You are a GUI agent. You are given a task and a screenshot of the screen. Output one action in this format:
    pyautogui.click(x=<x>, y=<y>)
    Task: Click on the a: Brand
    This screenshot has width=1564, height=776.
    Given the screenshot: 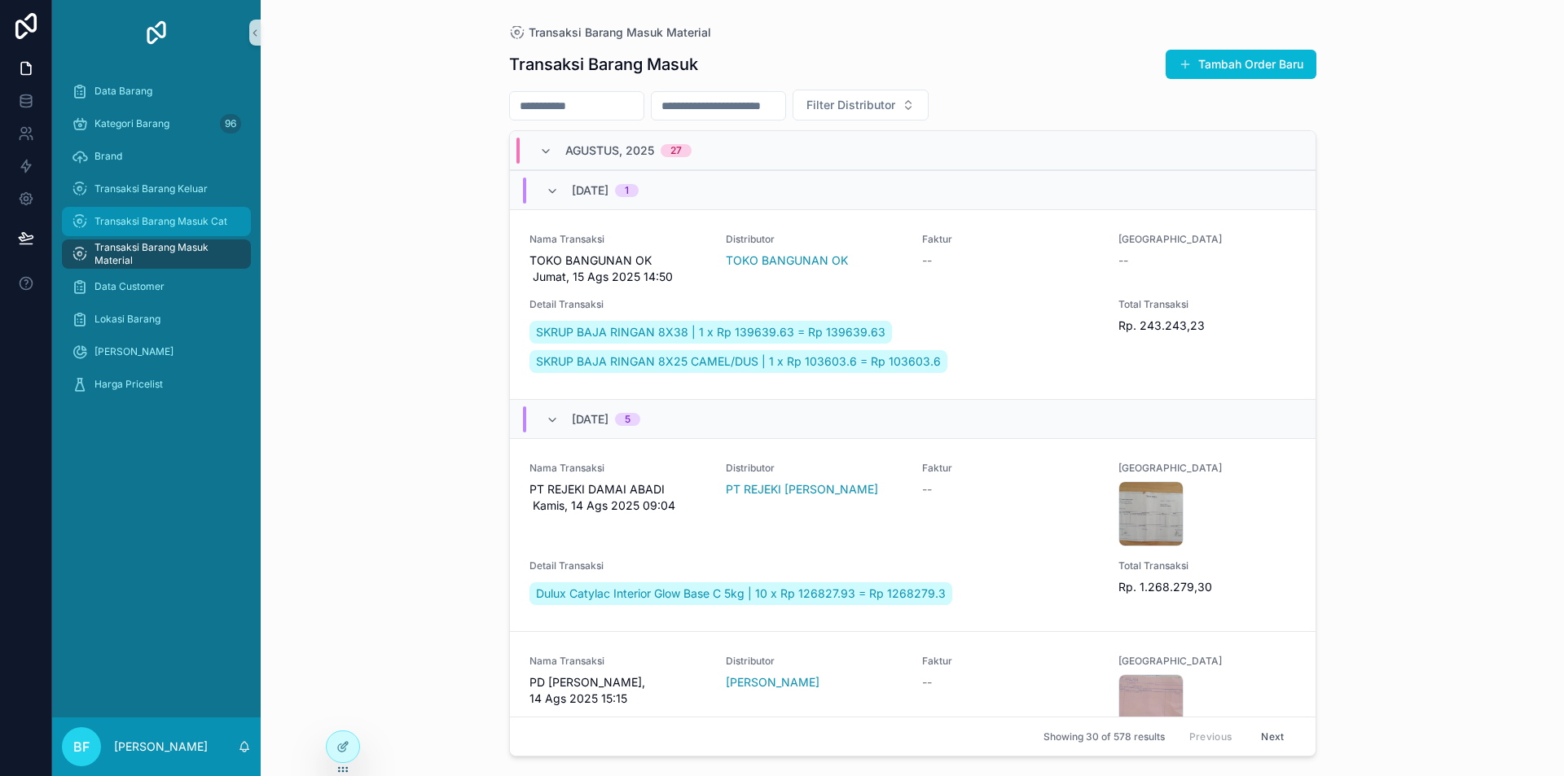 What is the action you would take?
    pyautogui.click(x=156, y=156)
    